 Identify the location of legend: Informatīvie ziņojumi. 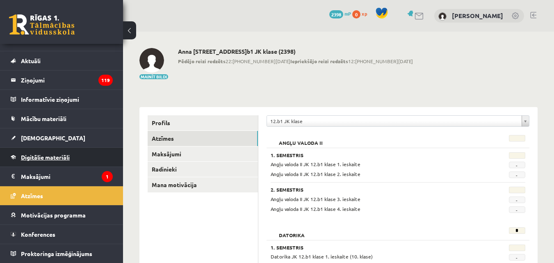
(67, 99).